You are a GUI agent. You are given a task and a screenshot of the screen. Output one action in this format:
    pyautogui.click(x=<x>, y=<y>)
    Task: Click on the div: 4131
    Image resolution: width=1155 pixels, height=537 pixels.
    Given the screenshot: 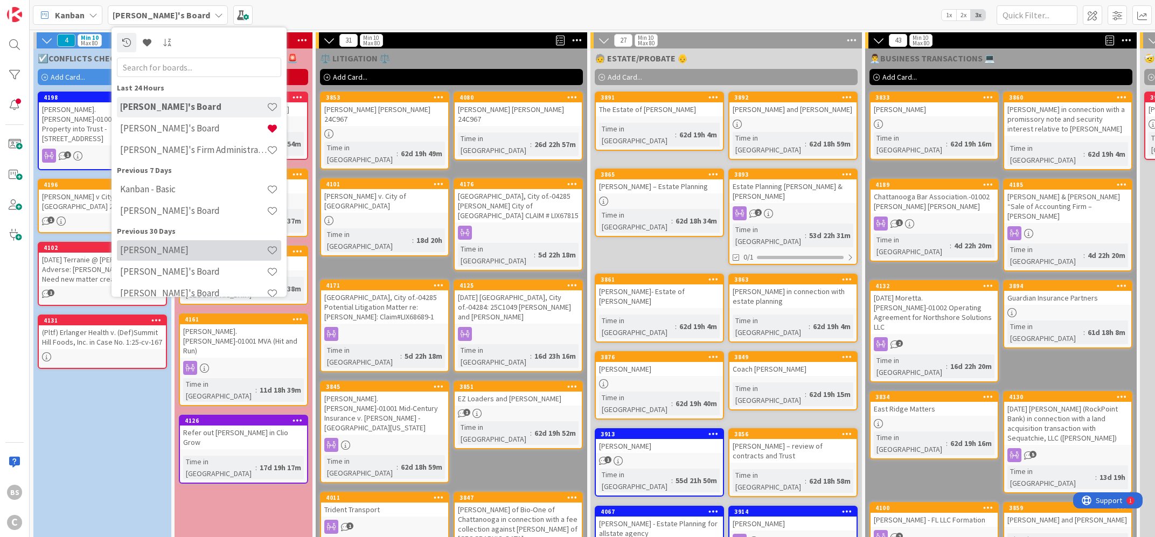 What is the action you would take?
    pyautogui.click(x=105, y=321)
    